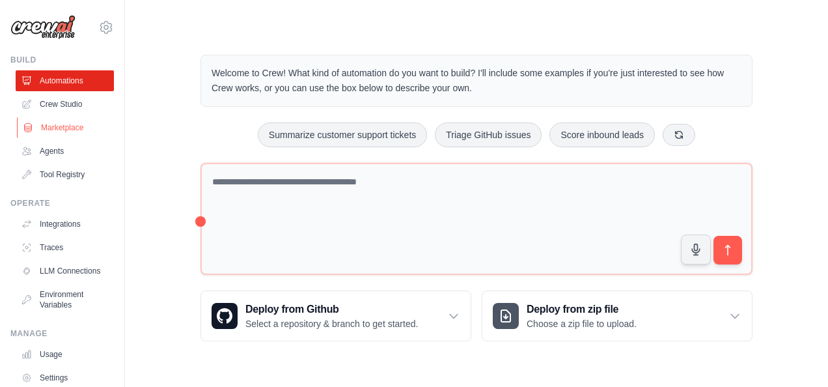  What do you see at coordinates (64, 104) in the screenshot?
I see `a: Crew Studio` at bounding box center [64, 104].